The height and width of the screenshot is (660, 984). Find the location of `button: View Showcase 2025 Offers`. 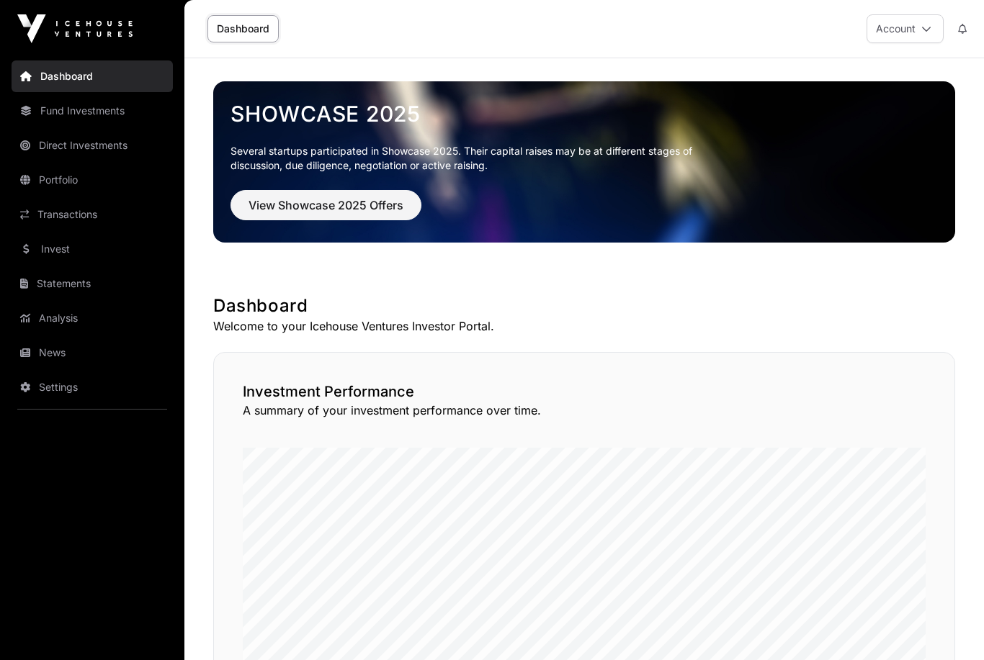

button: View Showcase 2025 Offers is located at coordinates (325, 205).